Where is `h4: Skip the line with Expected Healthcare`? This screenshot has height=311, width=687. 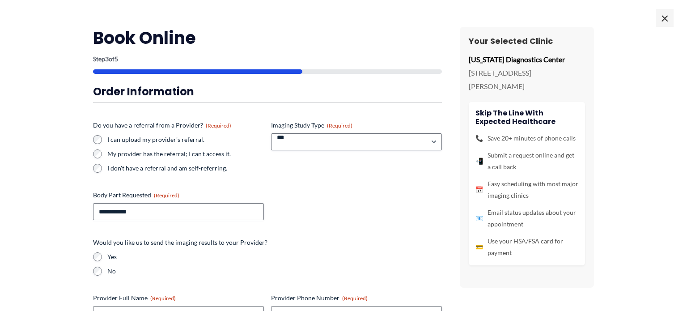
h4: Skip the line with Expected Healthcare is located at coordinates (527, 117).